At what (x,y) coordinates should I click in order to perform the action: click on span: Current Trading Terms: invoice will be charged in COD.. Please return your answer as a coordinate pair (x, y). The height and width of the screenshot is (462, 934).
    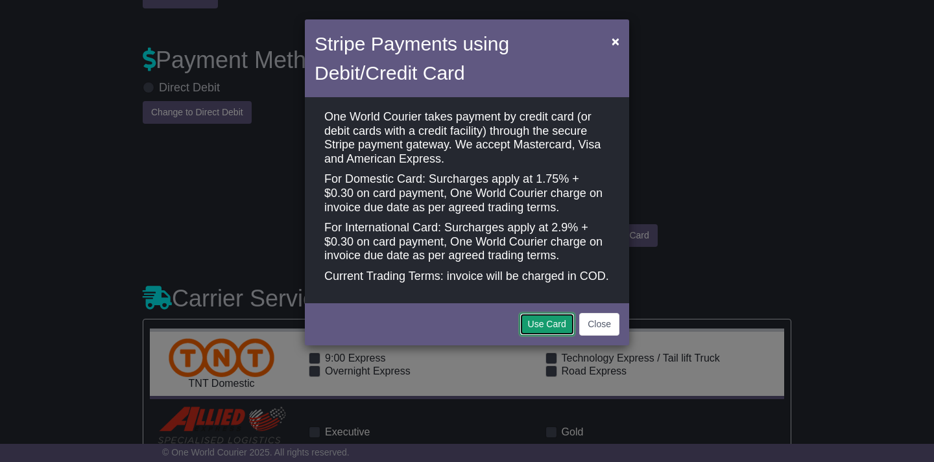
    Looking at the image, I should click on (466, 276).